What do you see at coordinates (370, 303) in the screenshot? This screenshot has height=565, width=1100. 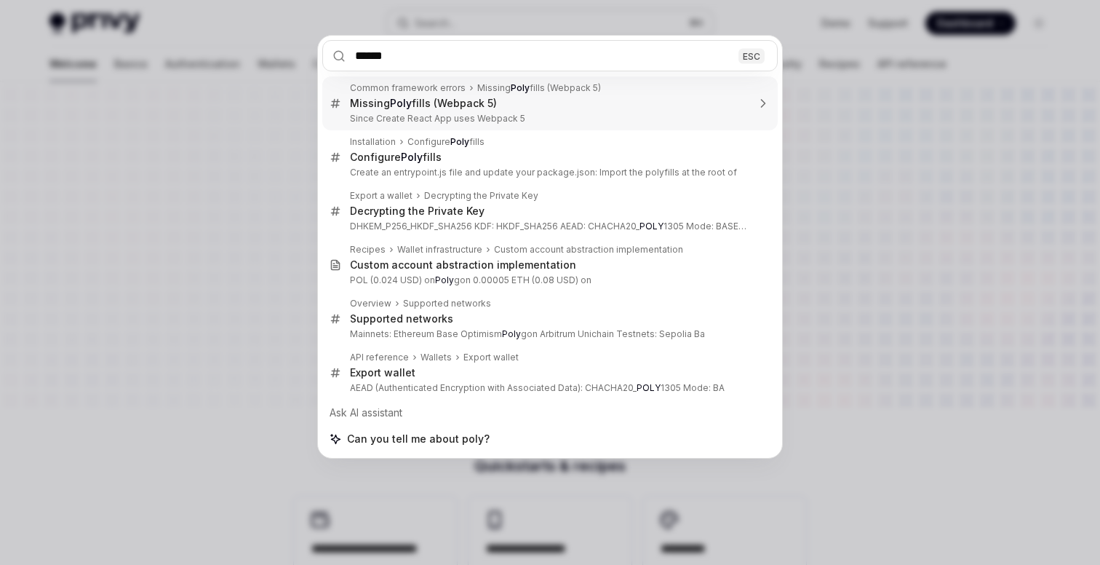 I see `div: Overview` at bounding box center [370, 303].